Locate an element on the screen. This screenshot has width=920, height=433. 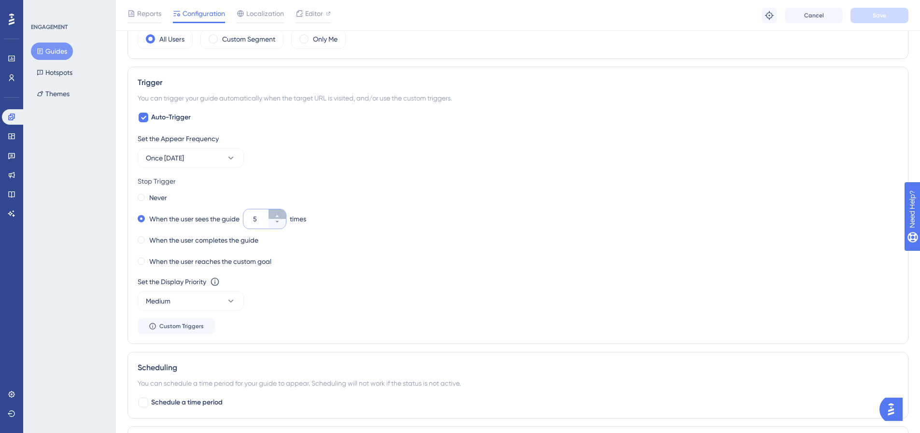
label: Only Me is located at coordinates (325, 39).